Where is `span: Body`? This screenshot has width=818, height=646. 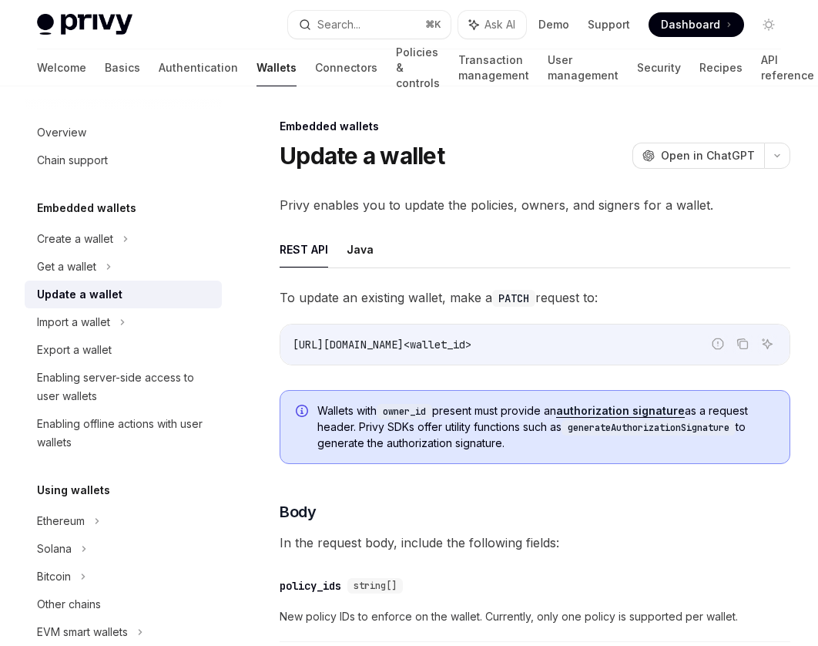
span: Body is located at coordinates (297, 512).